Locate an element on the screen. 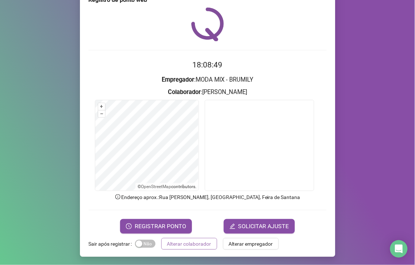 The width and height of the screenshot is (415, 265). button: Alterar colaborador is located at coordinates (189, 244).